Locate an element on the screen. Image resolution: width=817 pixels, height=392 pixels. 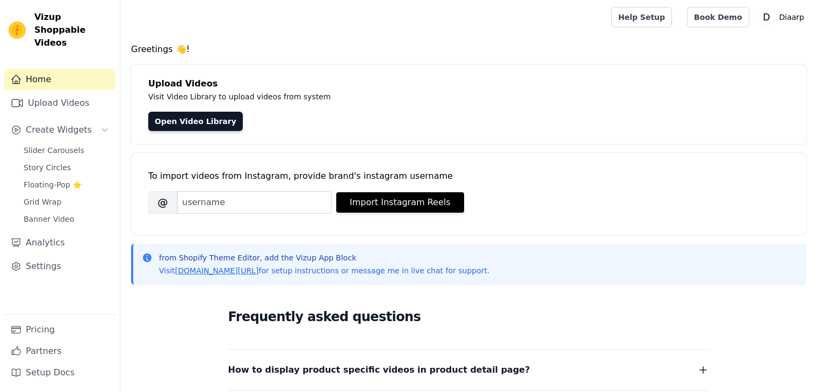
a: Setup Docs is located at coordinates (60, 373).